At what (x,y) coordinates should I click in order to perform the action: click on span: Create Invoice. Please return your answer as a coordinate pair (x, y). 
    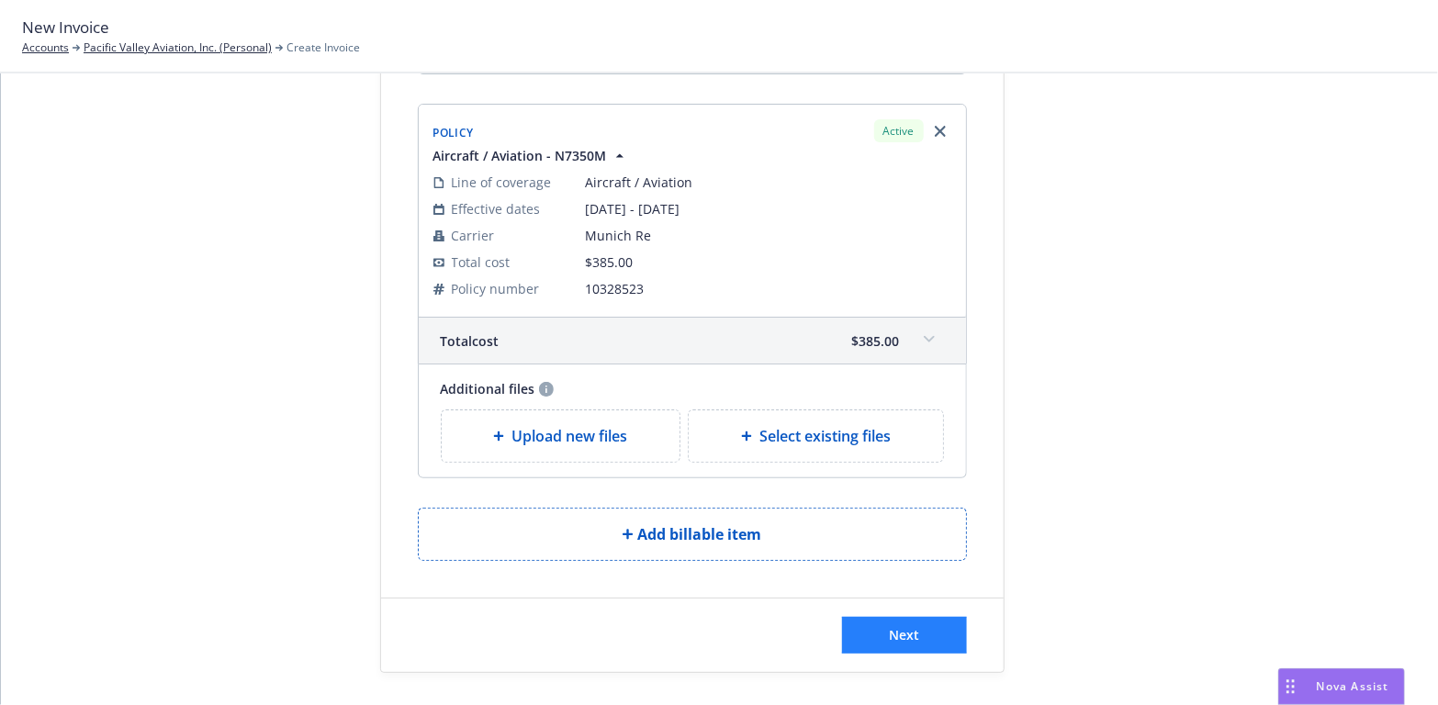
    Looking at the image, I should click on (323, 48).